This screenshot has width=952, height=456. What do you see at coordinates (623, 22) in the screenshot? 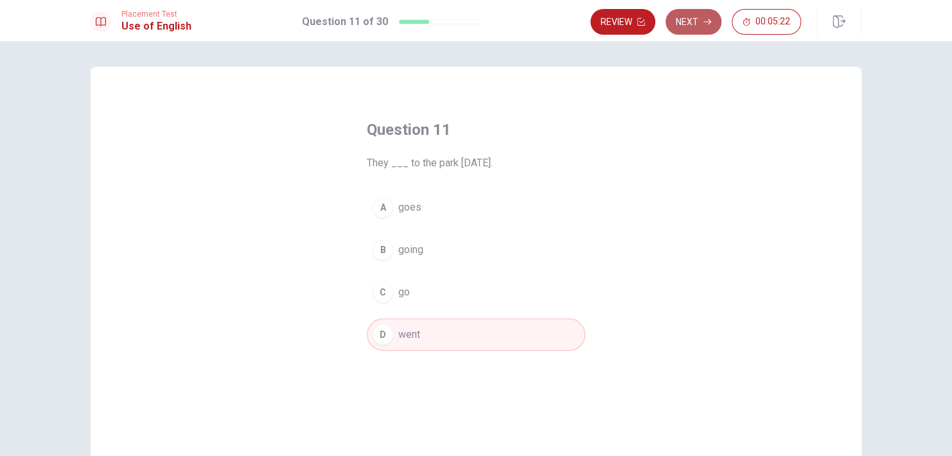
I see `button: Review` at bounding box center [623, 22].